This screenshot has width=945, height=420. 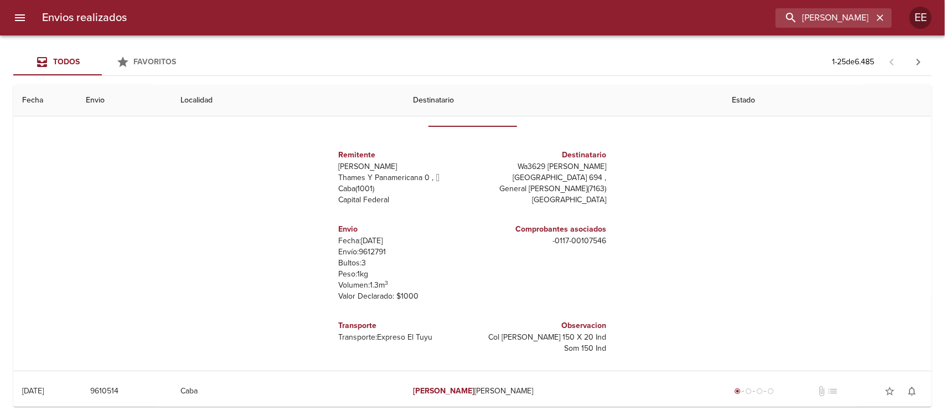 I want to click on div: Tabs Envios, so click(x=102, y=62).